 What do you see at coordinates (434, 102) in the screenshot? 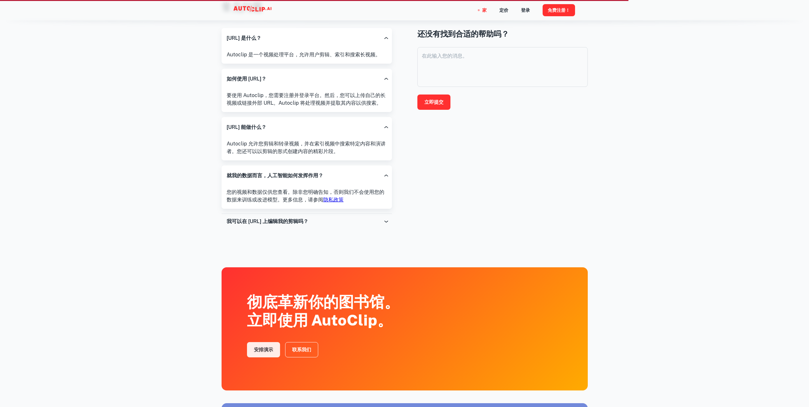
I see `button: 立即提交` at bounding box center [434, 102].